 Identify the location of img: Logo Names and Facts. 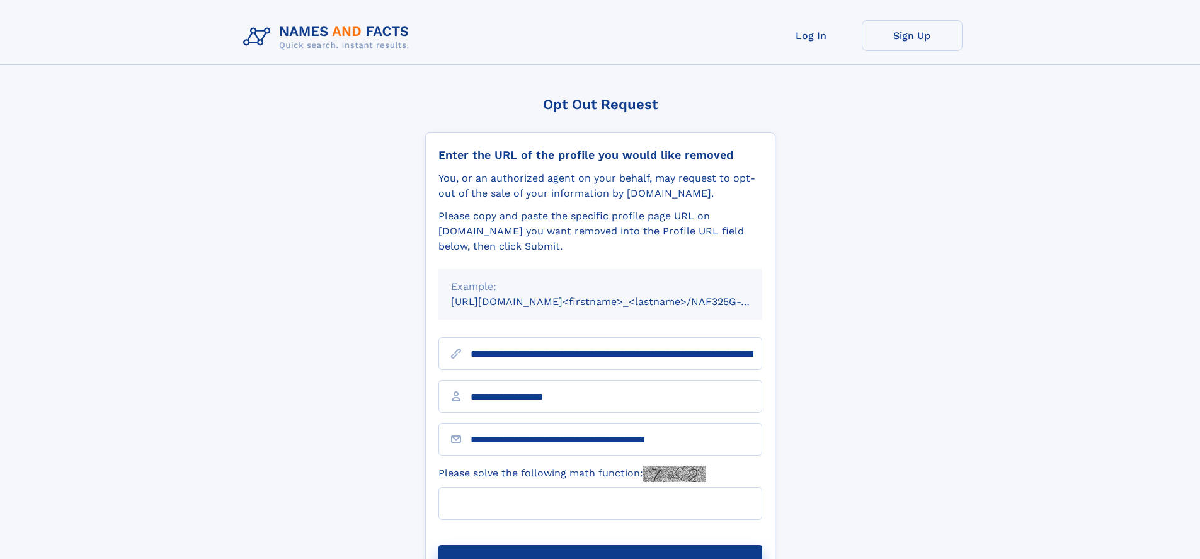
(329, 37).